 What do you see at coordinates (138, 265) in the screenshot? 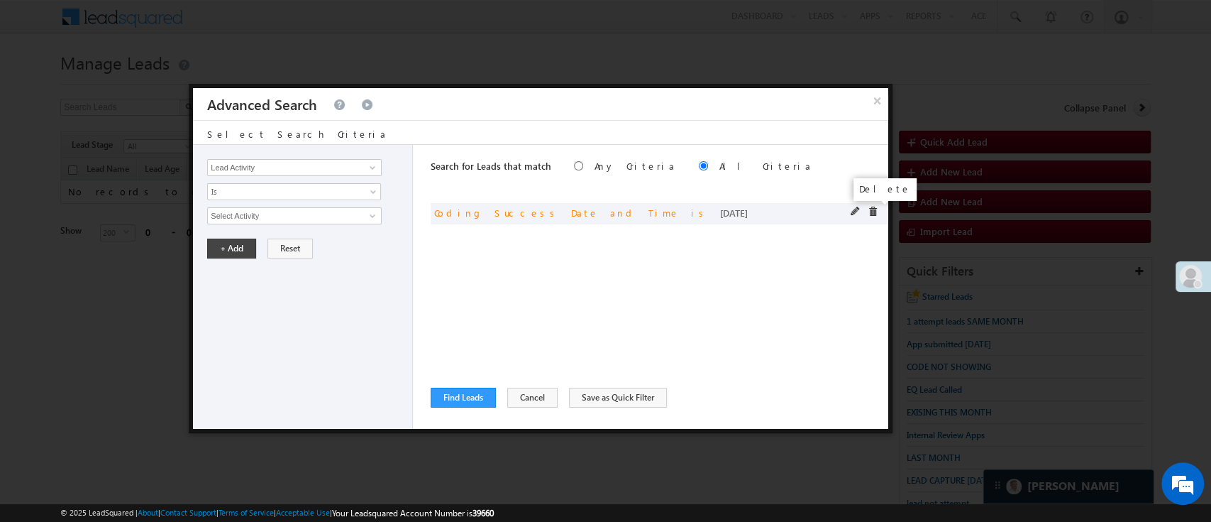
I see `textarea: Type your message and click 'Submit'` at bounding box center [138, 265].